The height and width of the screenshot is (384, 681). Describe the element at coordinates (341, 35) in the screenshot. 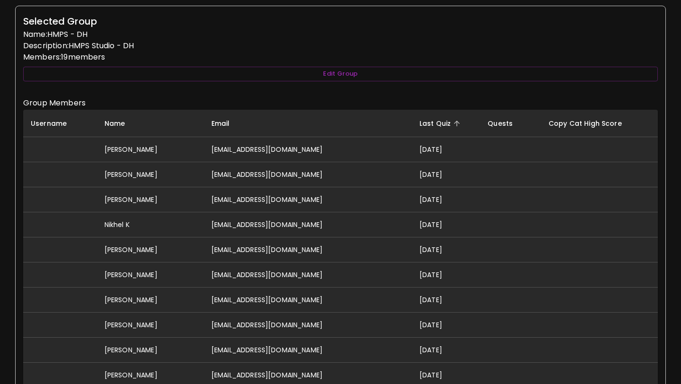

I see `p: Name: HMPS - DH` at that location.